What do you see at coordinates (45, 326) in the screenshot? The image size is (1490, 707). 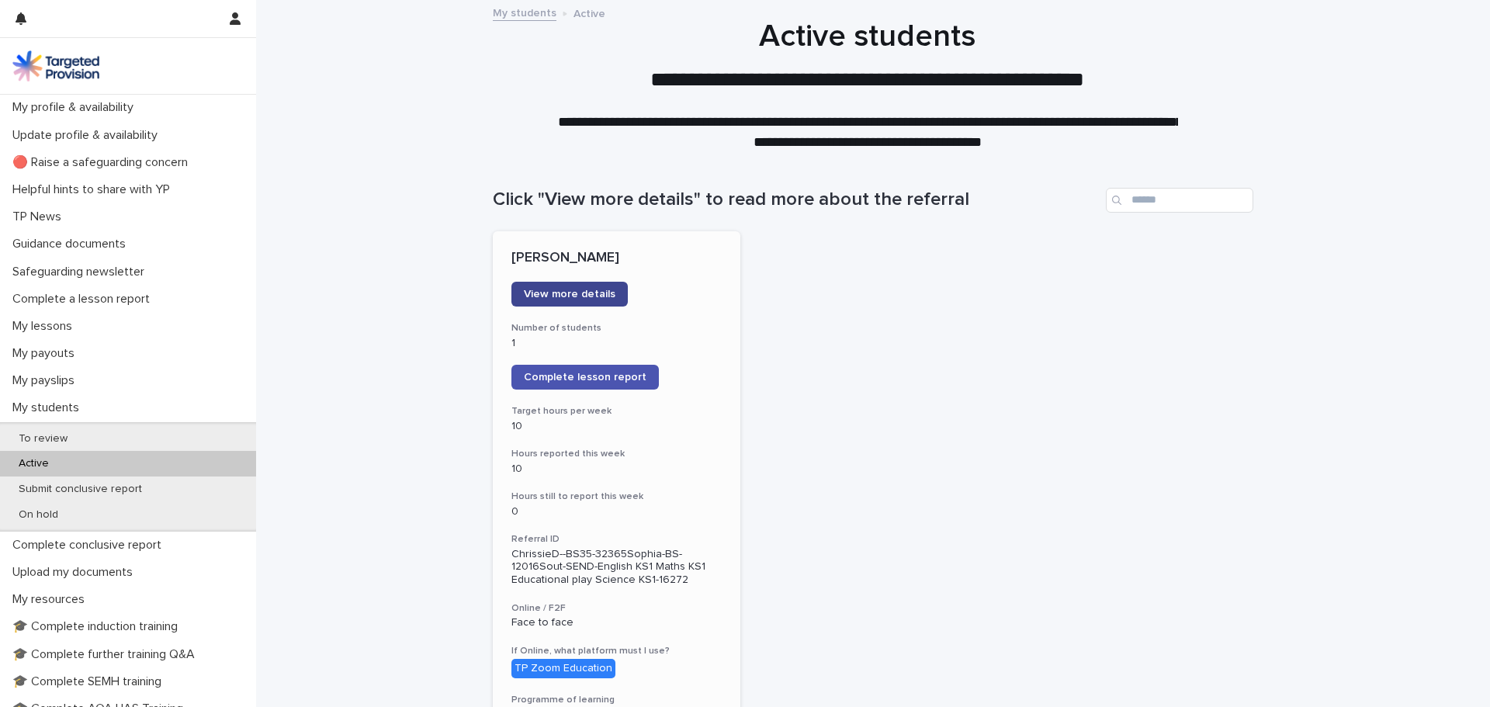 I see `p: My lessons` at bounding box center [45, 326].